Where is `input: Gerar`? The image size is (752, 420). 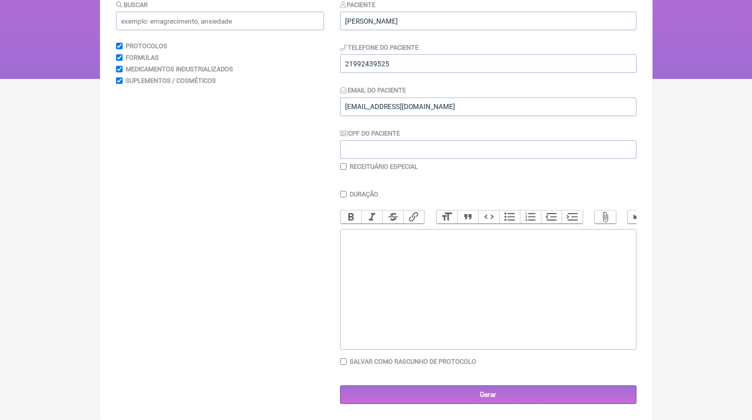
input: Gerar is located at coordinates (488, 394).